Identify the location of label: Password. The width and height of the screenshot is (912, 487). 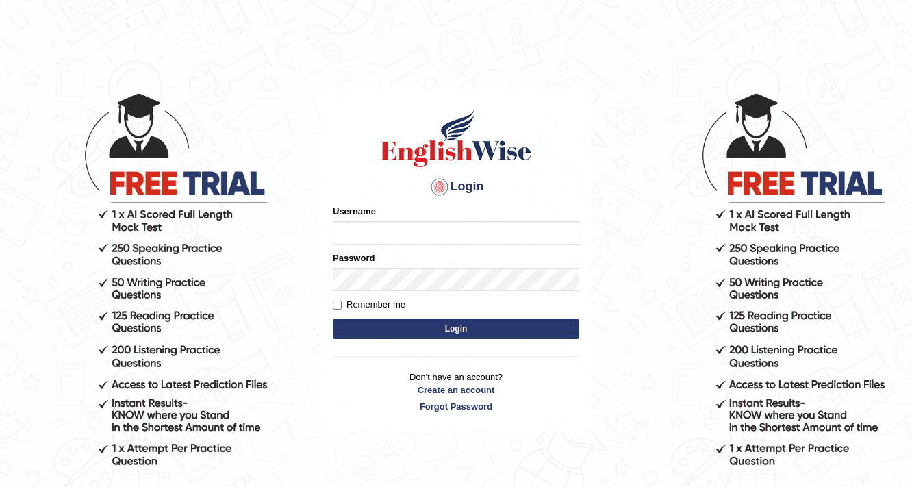
(353, 257).